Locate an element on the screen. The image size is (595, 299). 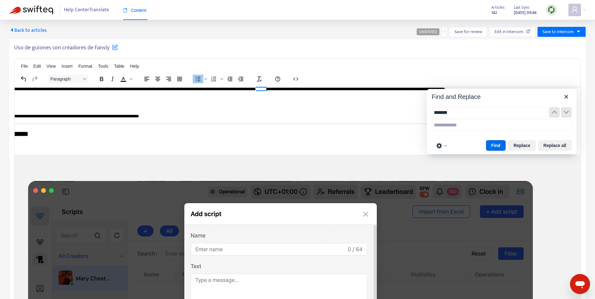
span: View is located at coordinates (51, 66).